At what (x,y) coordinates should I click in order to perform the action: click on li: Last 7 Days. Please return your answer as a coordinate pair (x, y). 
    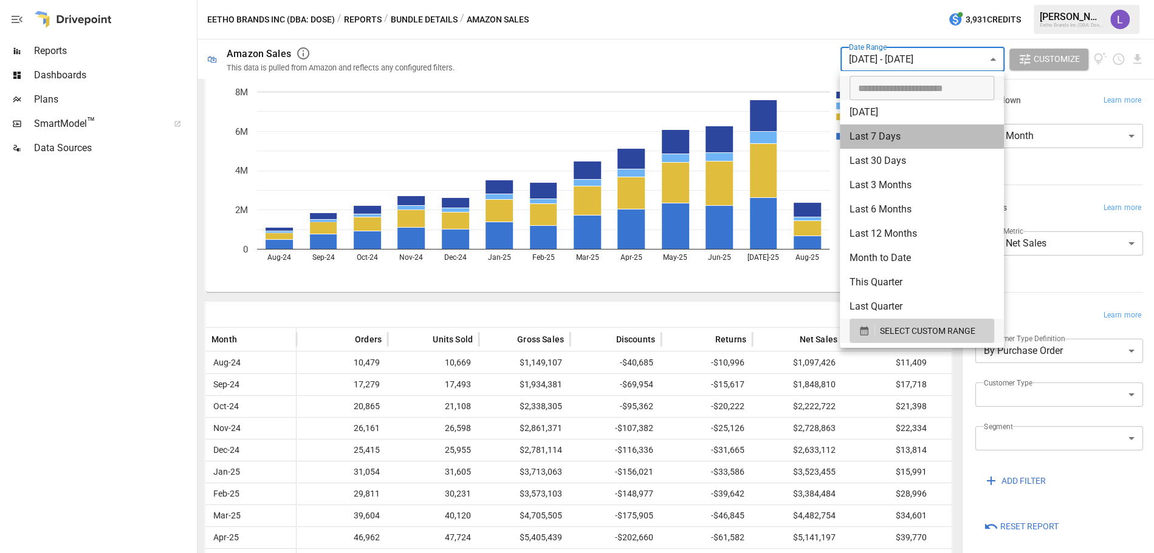
    Looking at the image, I should click on (922, 137).